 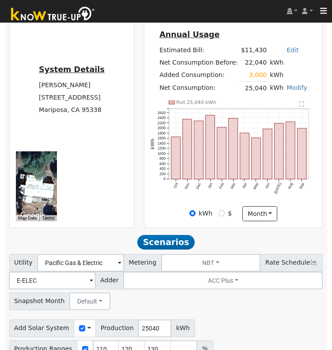 I want to click on input: Select a Utility, so click(x=80, y=263).